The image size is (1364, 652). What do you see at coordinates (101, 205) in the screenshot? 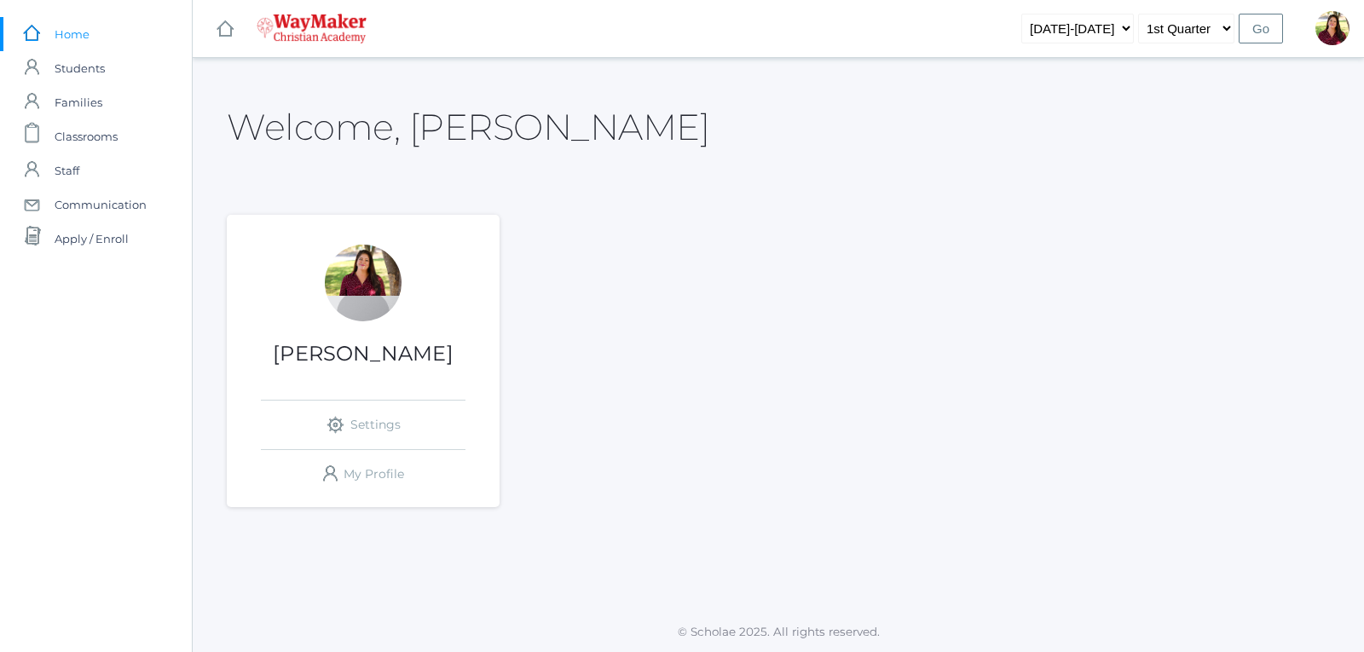
I see `span: Communication` at bounding box center [101, 205].